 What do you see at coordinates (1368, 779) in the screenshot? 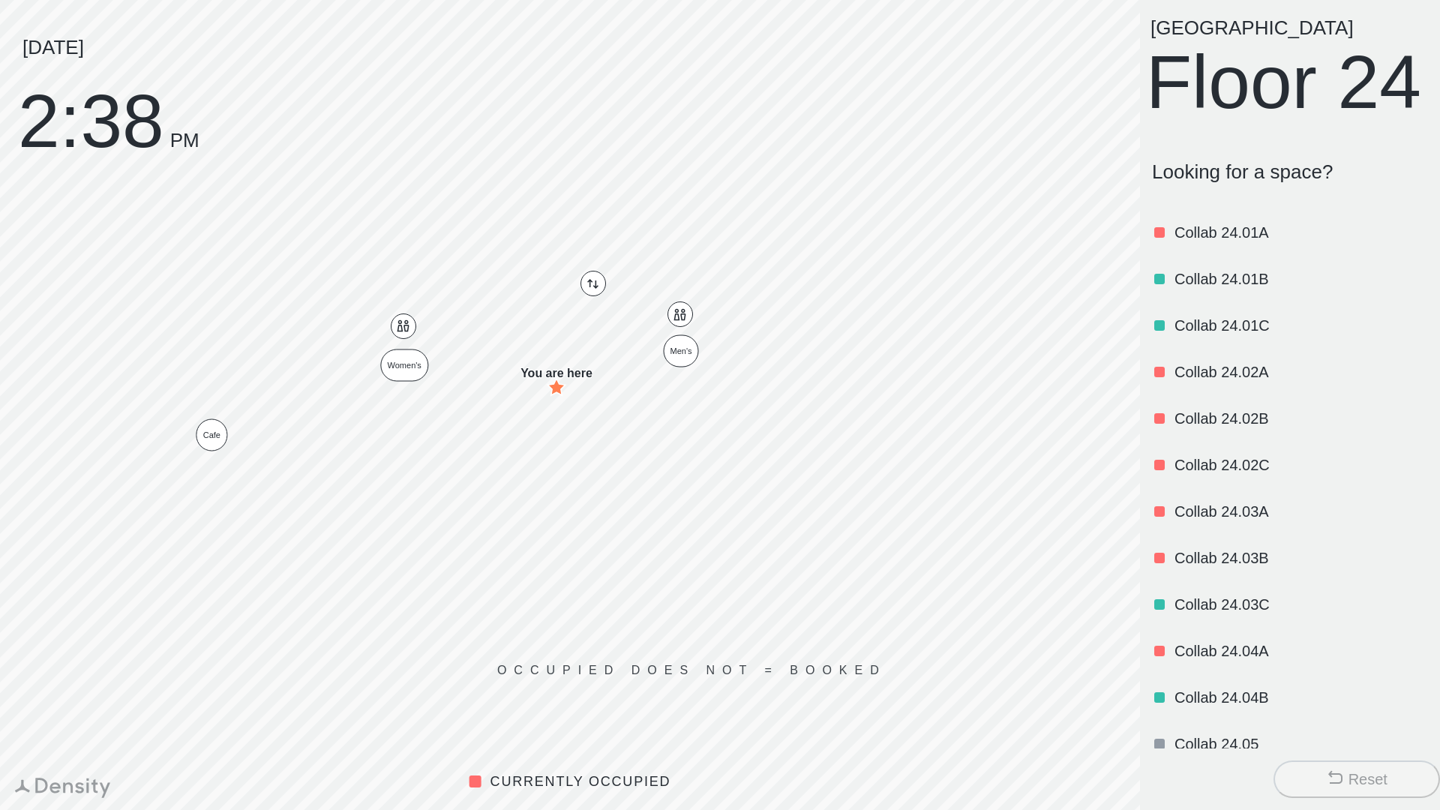
I see `div: Reset` at bounding box center [1368, 779].